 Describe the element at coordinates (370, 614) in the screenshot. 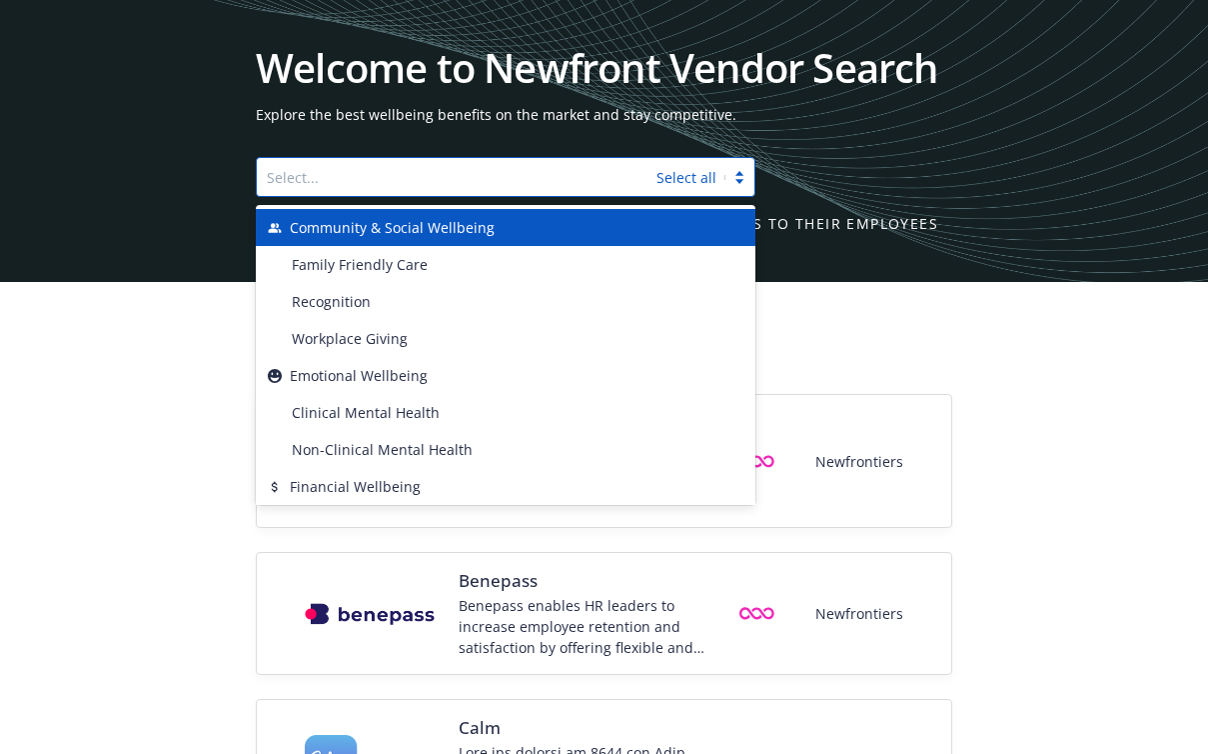

I see `img: Vendor logo for Benepass` at that location.